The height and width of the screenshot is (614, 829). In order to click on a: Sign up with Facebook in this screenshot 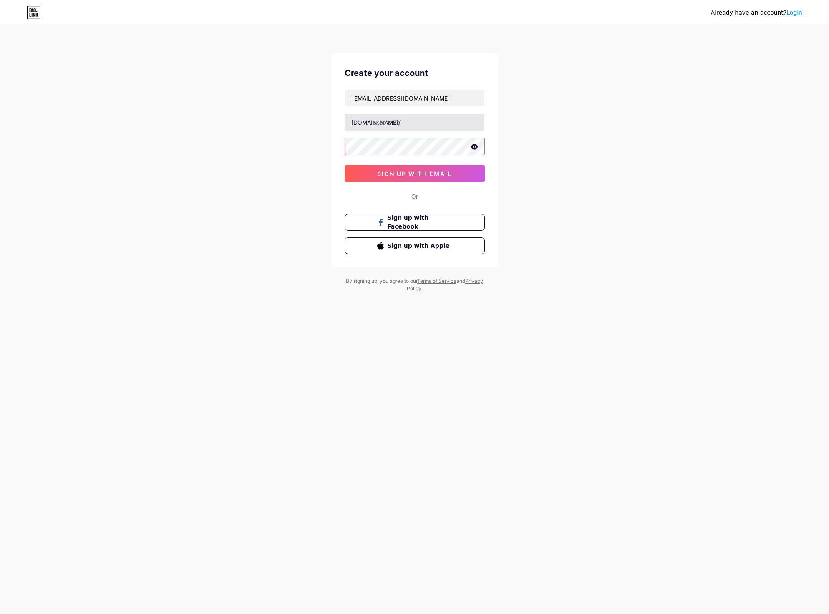, I will do `click(415, 222)`.